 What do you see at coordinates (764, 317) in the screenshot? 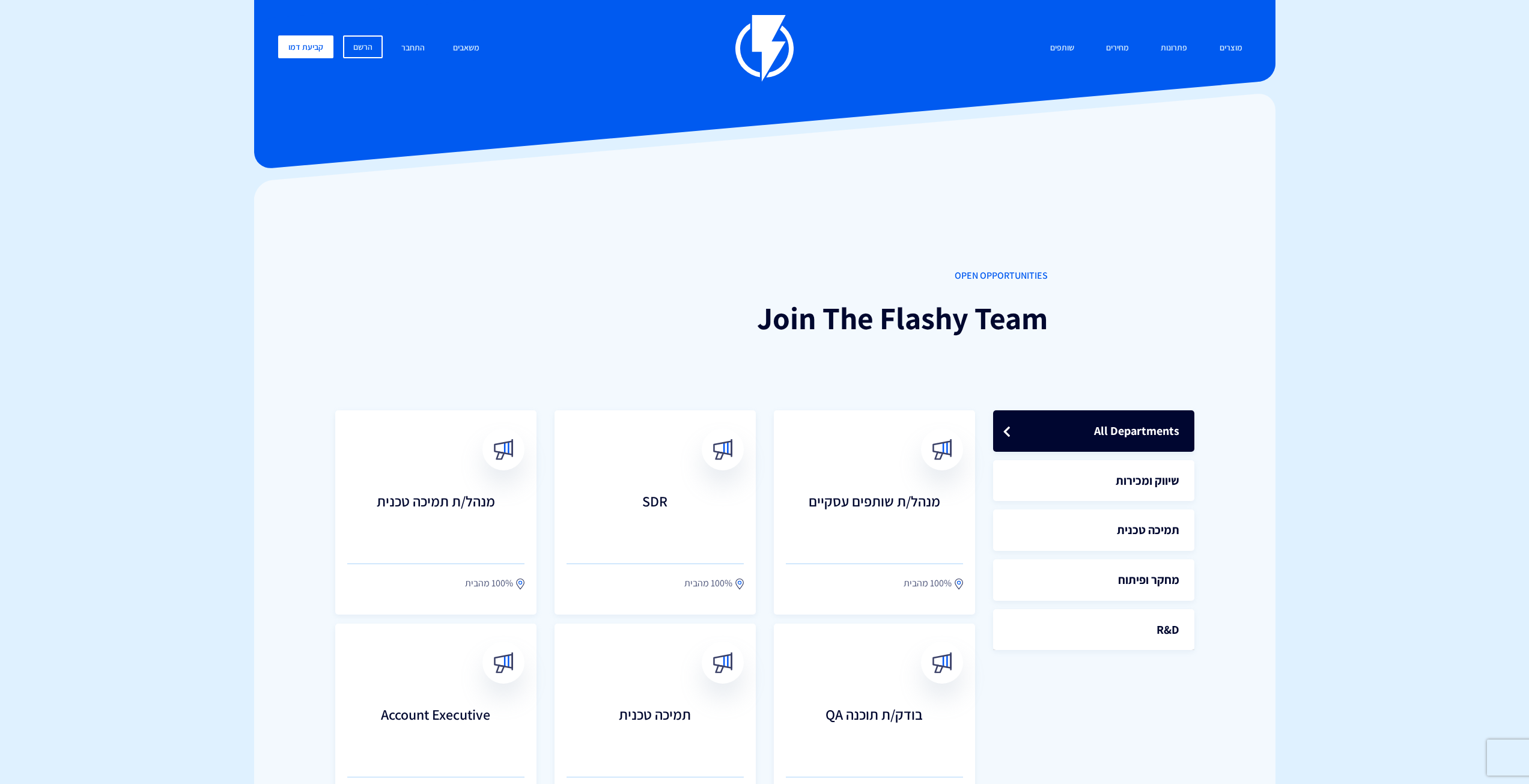
I see `h1: Join The Flashy Team` at bounding box center [764, 317].